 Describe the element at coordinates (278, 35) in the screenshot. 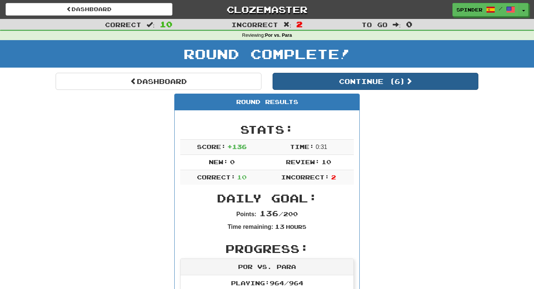

I see `strong: Por vs. Para` at that location.